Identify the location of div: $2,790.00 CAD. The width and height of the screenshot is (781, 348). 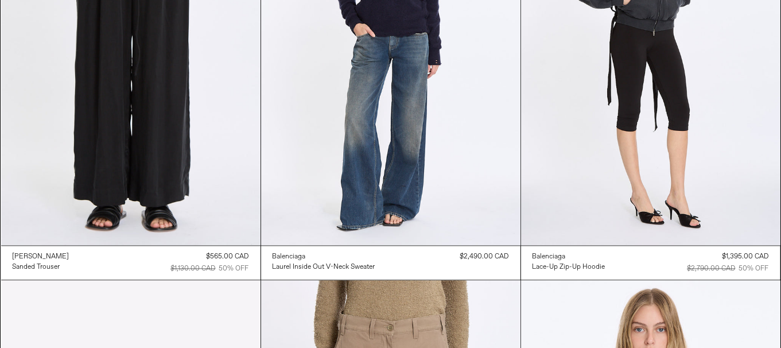
(711, 268).